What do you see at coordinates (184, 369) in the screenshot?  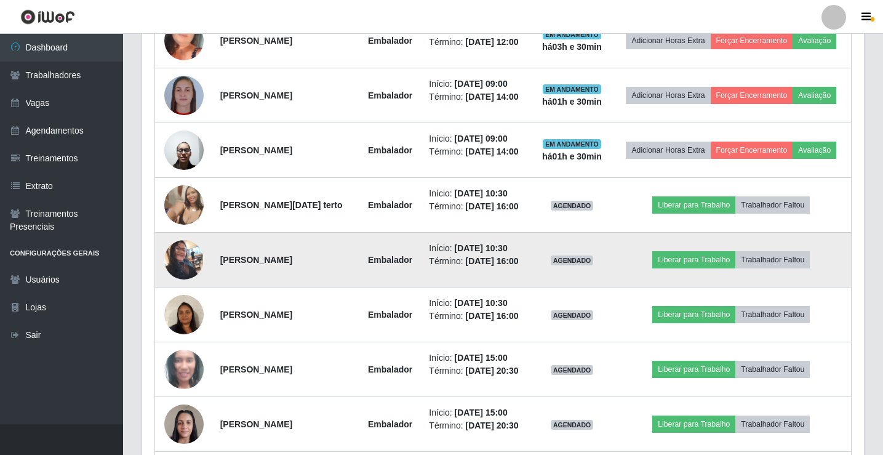 I see `img: 1679007643692.jpeg` at bounding box center [184, 369].